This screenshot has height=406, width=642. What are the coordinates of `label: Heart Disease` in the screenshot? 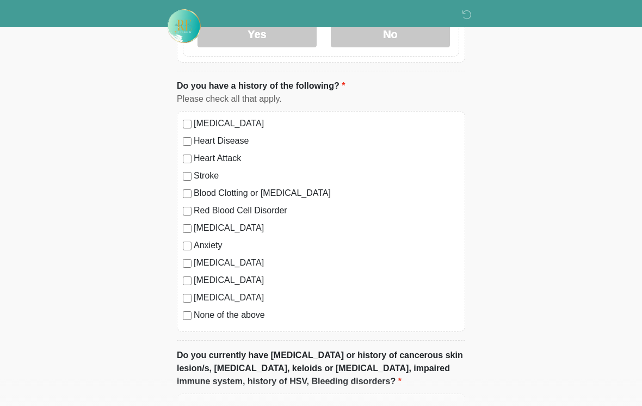 It's located at (326, 141).